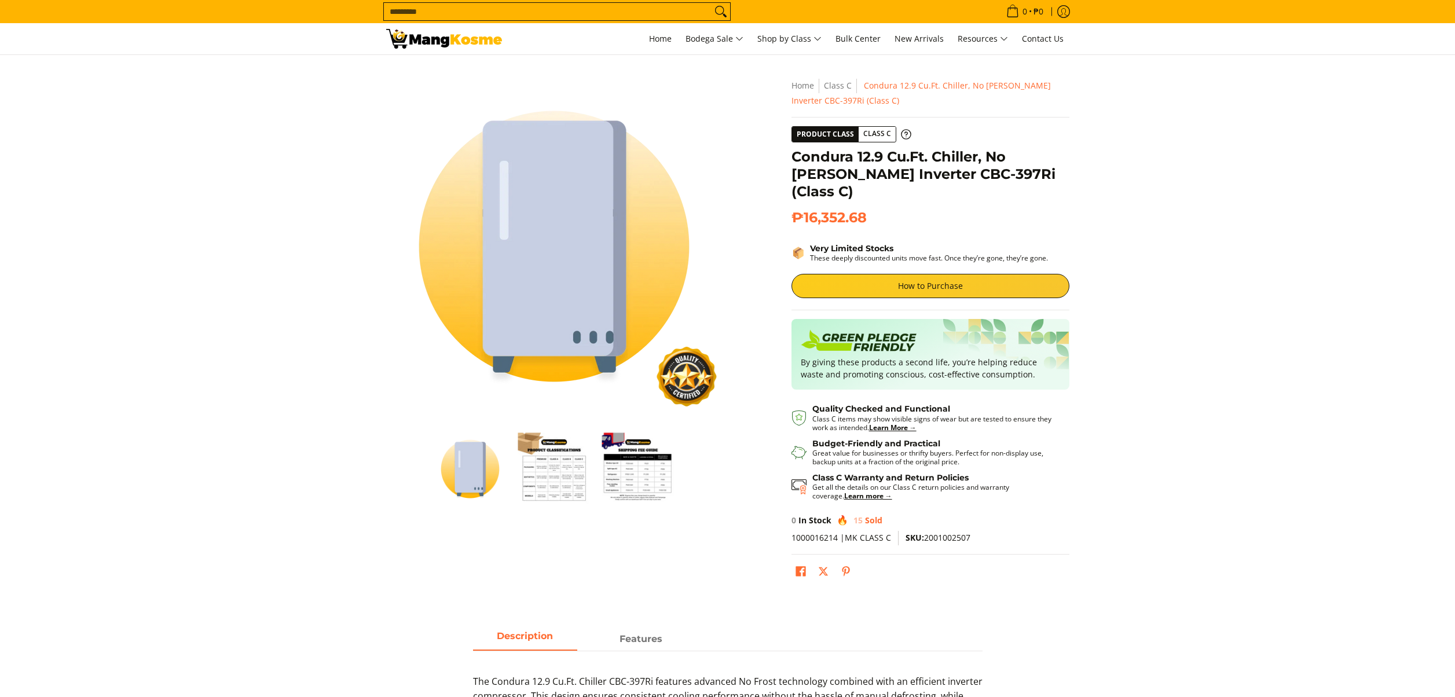  I want to click on p: Great value for businesses or thrifty buyers. Perfect for non-display use, backup units at a frac..., so click(935, 457).